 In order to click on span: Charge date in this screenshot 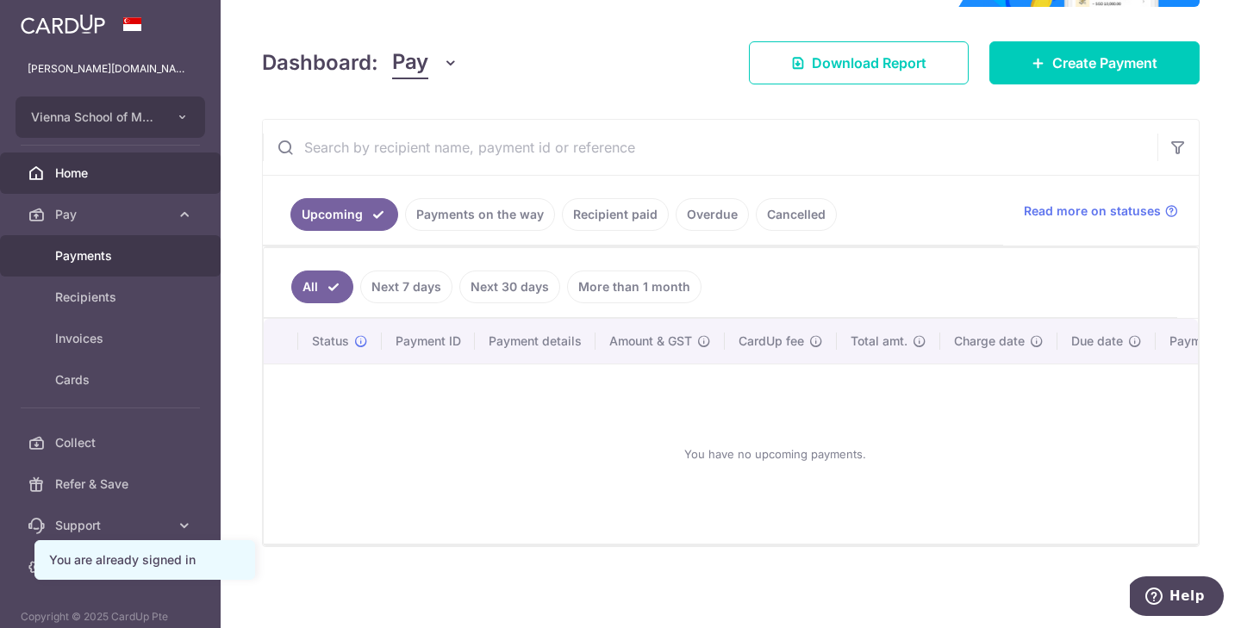, I will do `click(990, 341)`.